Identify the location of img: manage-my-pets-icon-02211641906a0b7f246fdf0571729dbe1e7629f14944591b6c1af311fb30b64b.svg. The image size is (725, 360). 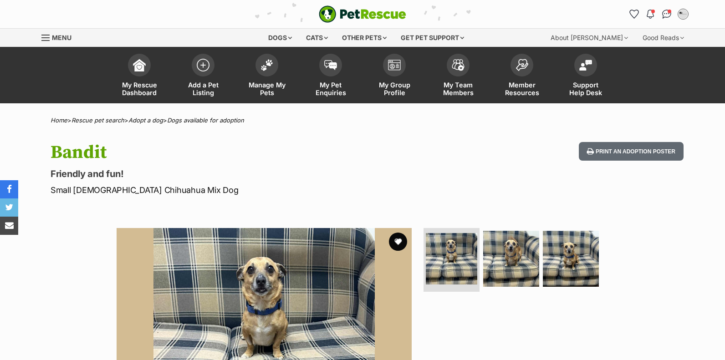
(267, 65).